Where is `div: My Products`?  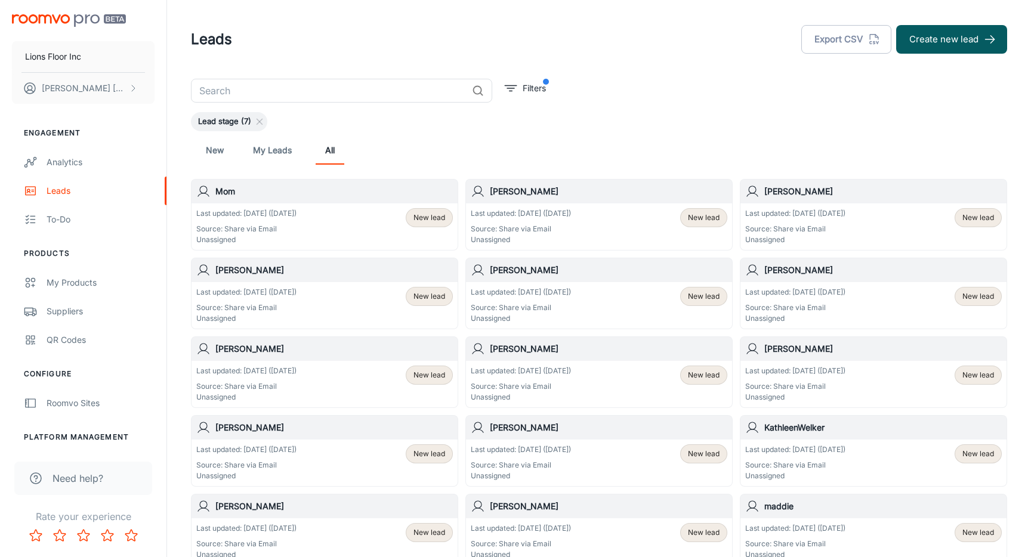
div: My Products is located at coordinates (100, 283).